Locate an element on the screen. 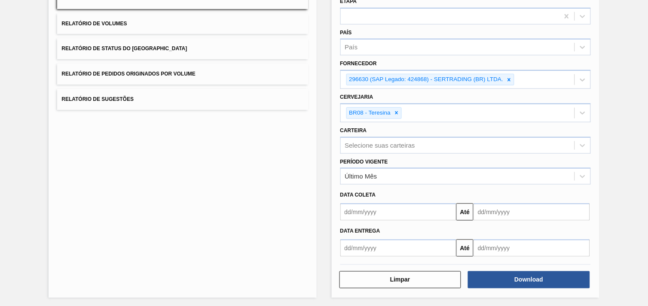  div: Último Mês is located at coordinates (361, 177).